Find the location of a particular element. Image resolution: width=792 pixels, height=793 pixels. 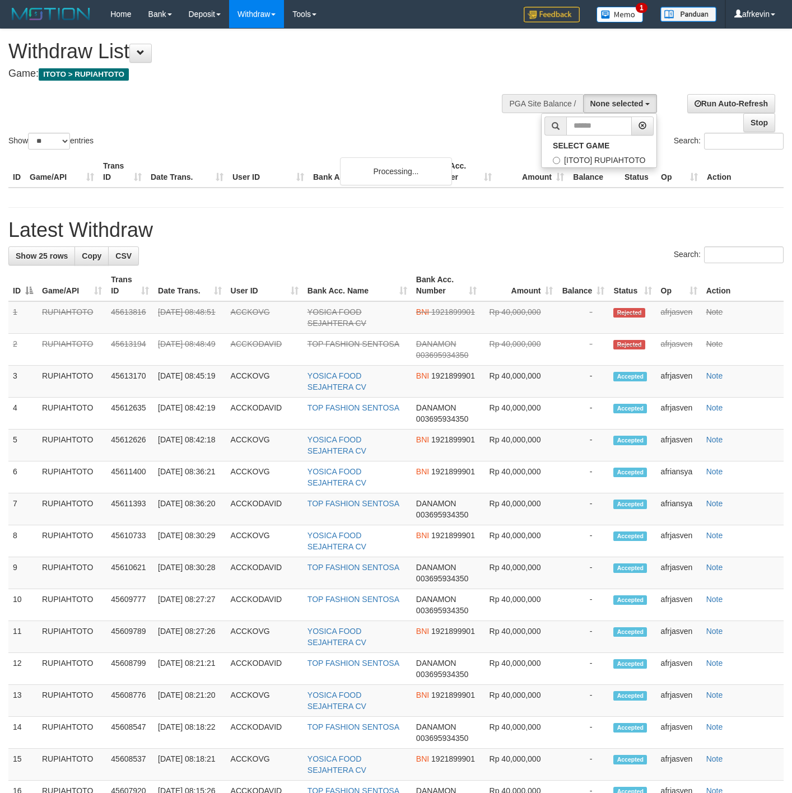

th: Status is located at coordinates (638, 171).